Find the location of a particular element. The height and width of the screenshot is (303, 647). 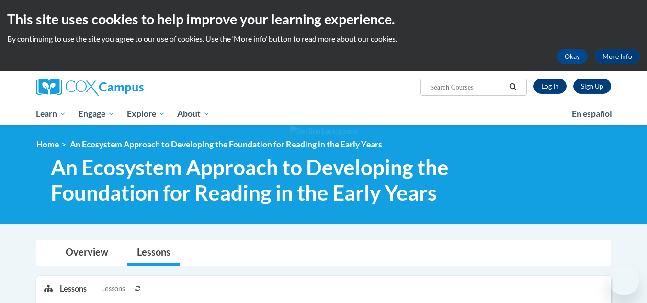

a: About is located at coordinates (194, 114).